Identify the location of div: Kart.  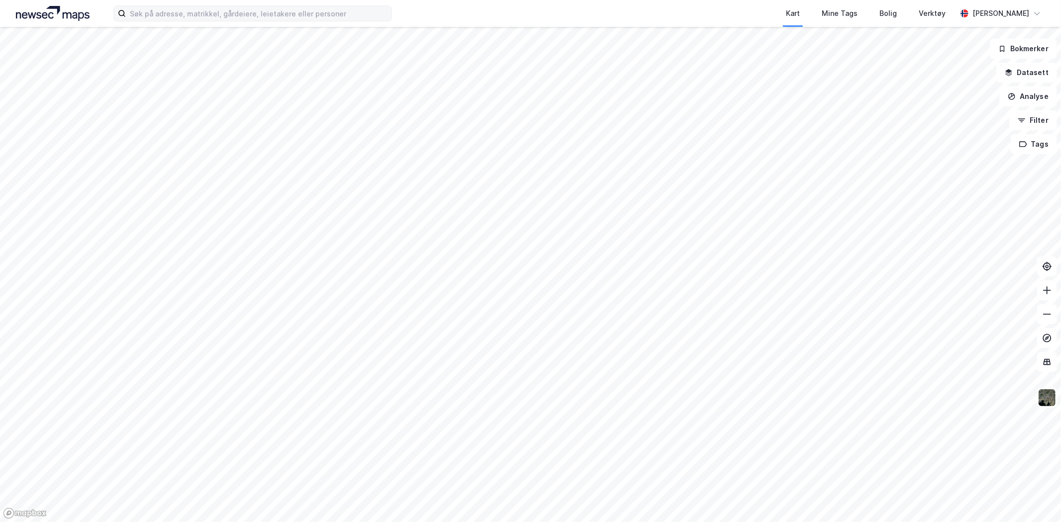
(793, 13).